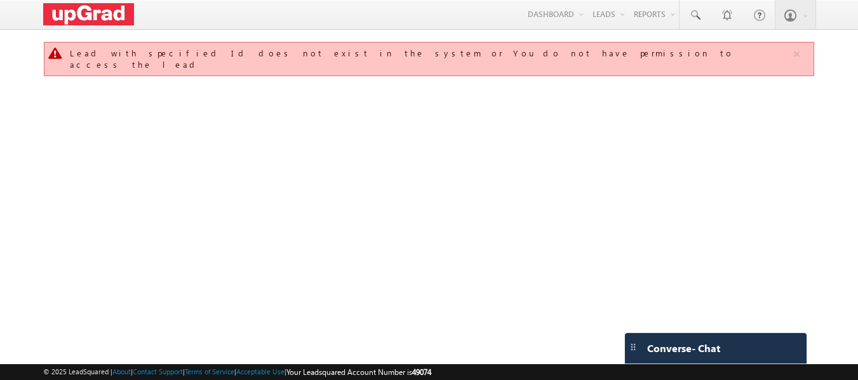  What do you see at coordinates (431, 59) in the screenshot?
I see `div: Lead with specified Id does not exist in the system or You do not have permission to access the lead` at bounding box center [431, 59].